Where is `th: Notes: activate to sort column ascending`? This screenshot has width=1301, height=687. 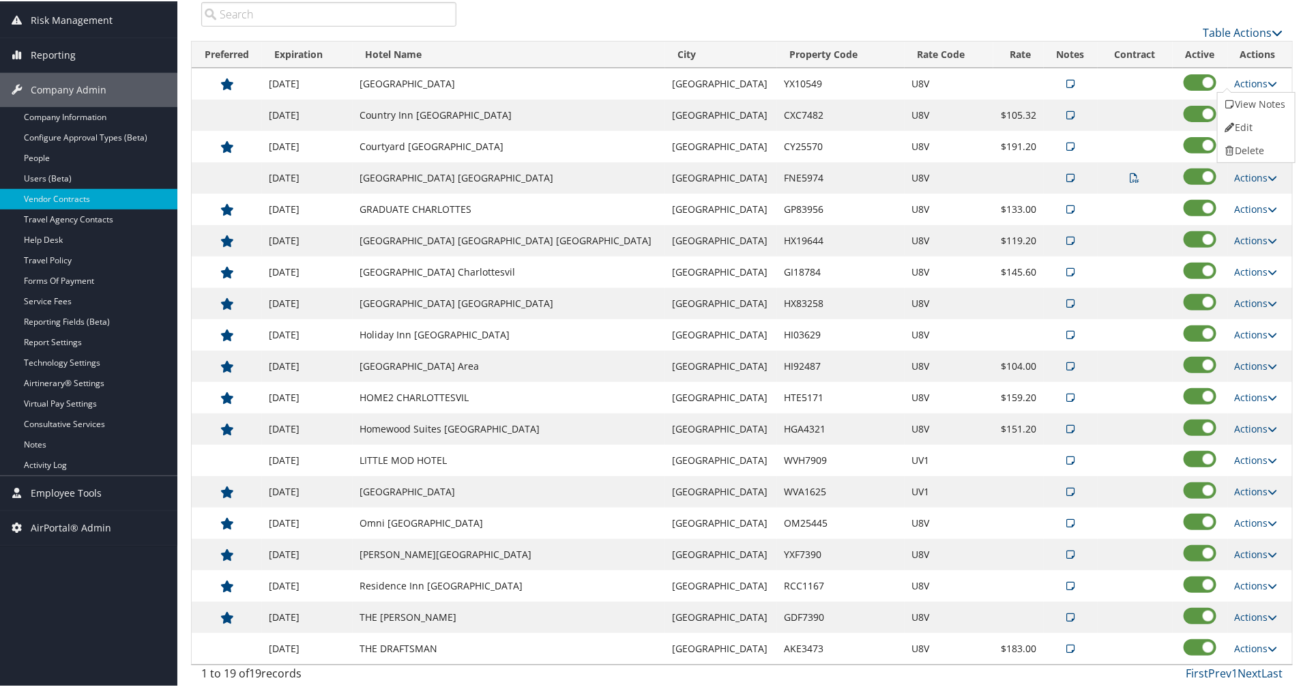
th: Notes: activate to sort column ascending is located at coordinates (1070, 53).